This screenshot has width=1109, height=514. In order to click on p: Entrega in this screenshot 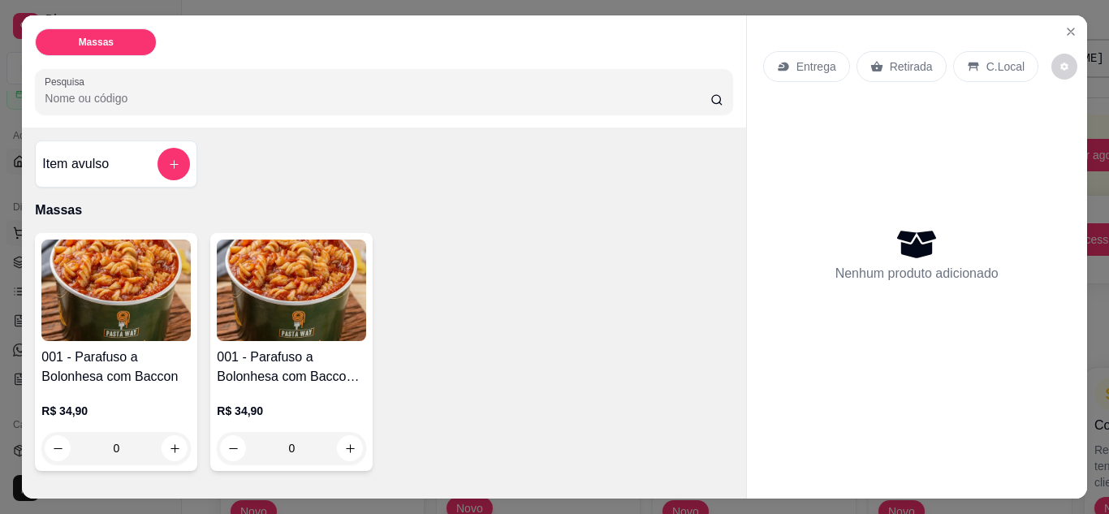, I will do `click(816, 67)`.